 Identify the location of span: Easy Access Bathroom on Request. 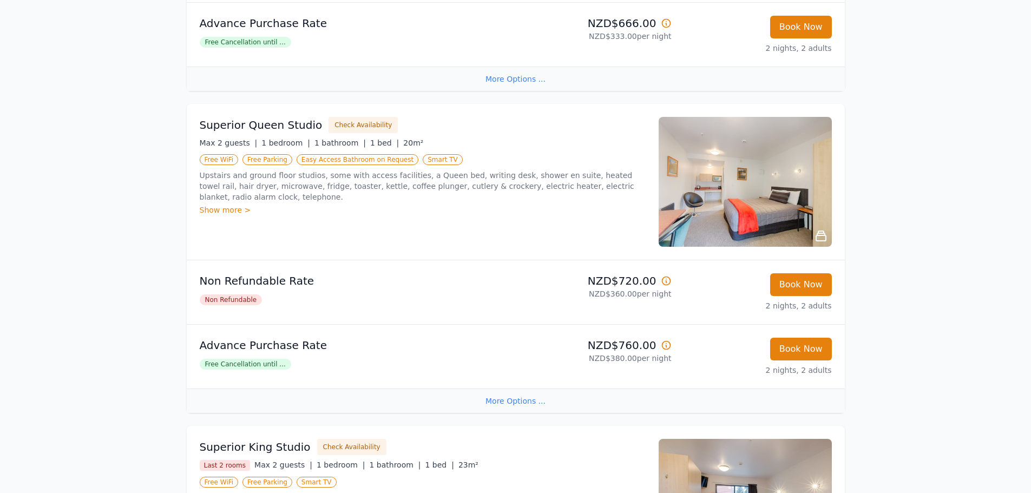
(357, 160).